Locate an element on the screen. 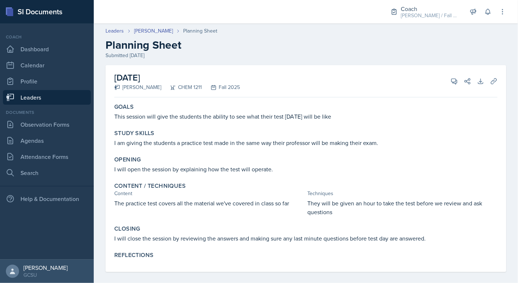 This screenshot has height=283, width=518. a: Observation Forms is located at coordinates (47, 125).